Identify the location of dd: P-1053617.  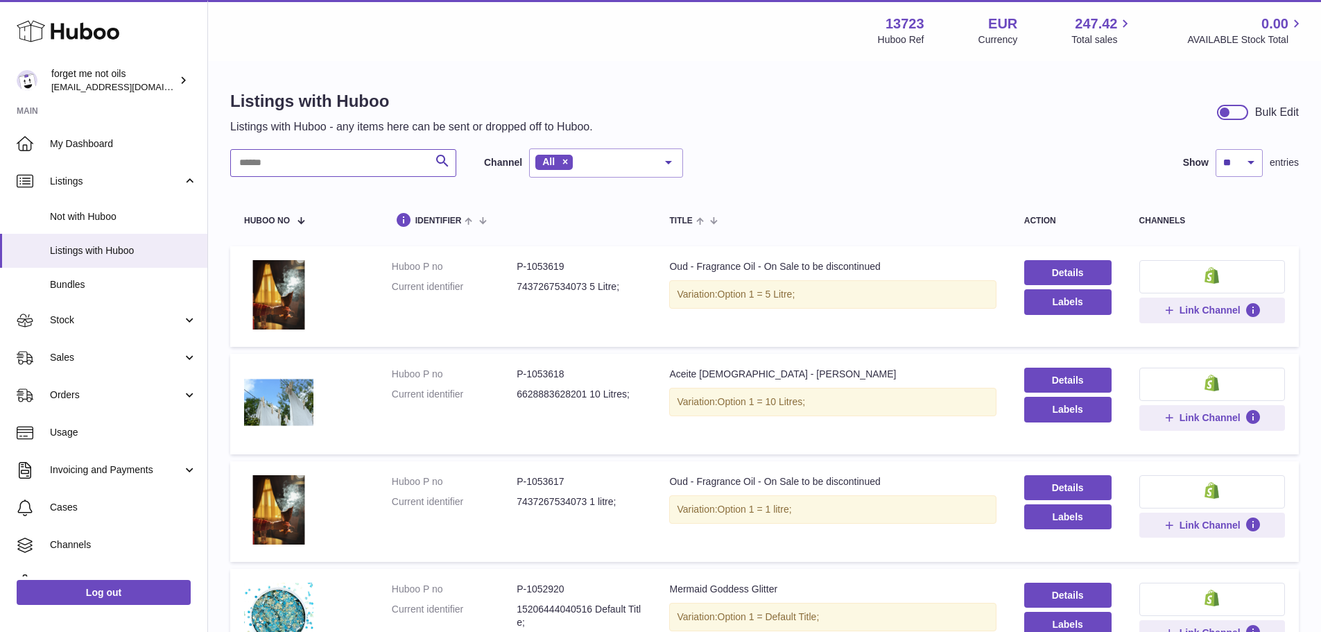
(579, 481).